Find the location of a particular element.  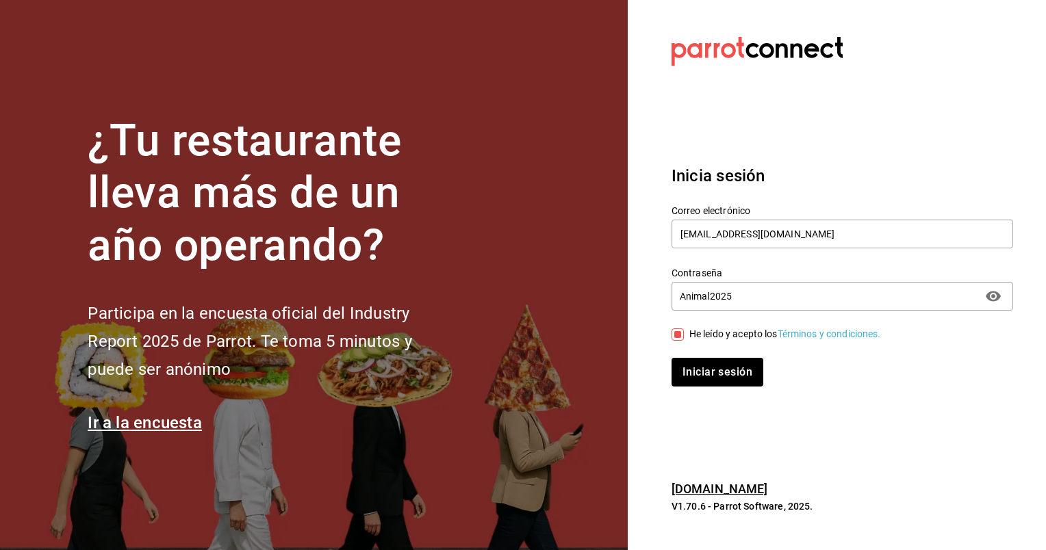

a: Ir a la encuesta is located at coordinates (144, 423).